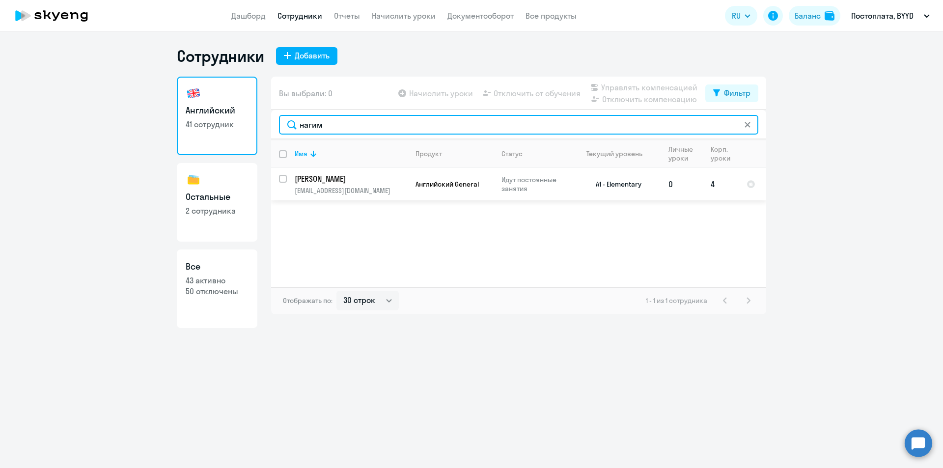 The height and width of the screenshot is (468, 943). Describe the element at coordinates (217, 289) in the screenshot. I see `a: Все43 активно50 отключены` at that location.